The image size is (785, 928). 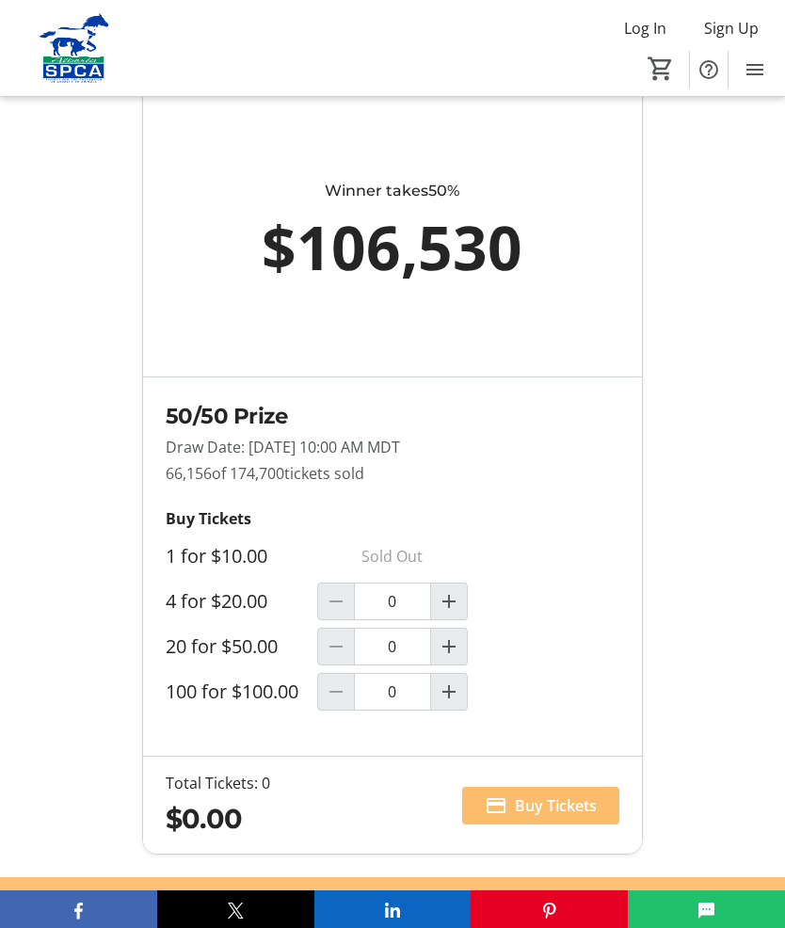 I want to click on img: Alberta SPCA's Logo, so click(x=73, y=48).